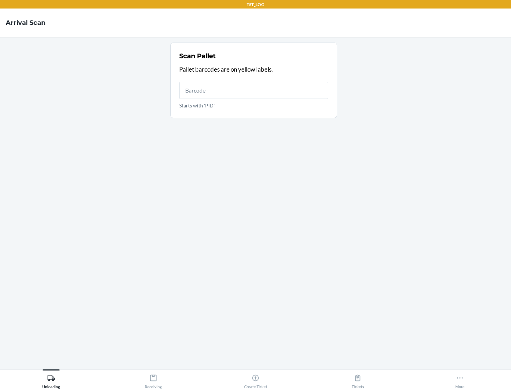  Describe the element at coordinates (358, 380) in the screenshot. I see `div: Tickets` at that location.